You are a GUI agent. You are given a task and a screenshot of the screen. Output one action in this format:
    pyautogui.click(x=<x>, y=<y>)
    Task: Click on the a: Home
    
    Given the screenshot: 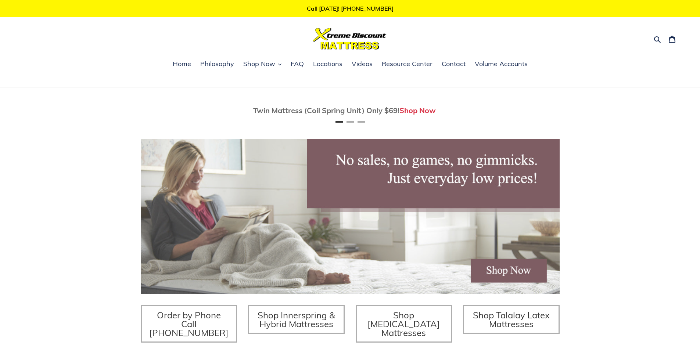 What is the action you would take?
    pyautogui.click(x=182, y=64)
    